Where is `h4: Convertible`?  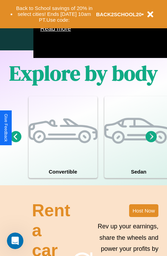
h4: Convertible is located at coordinates (63, 171).